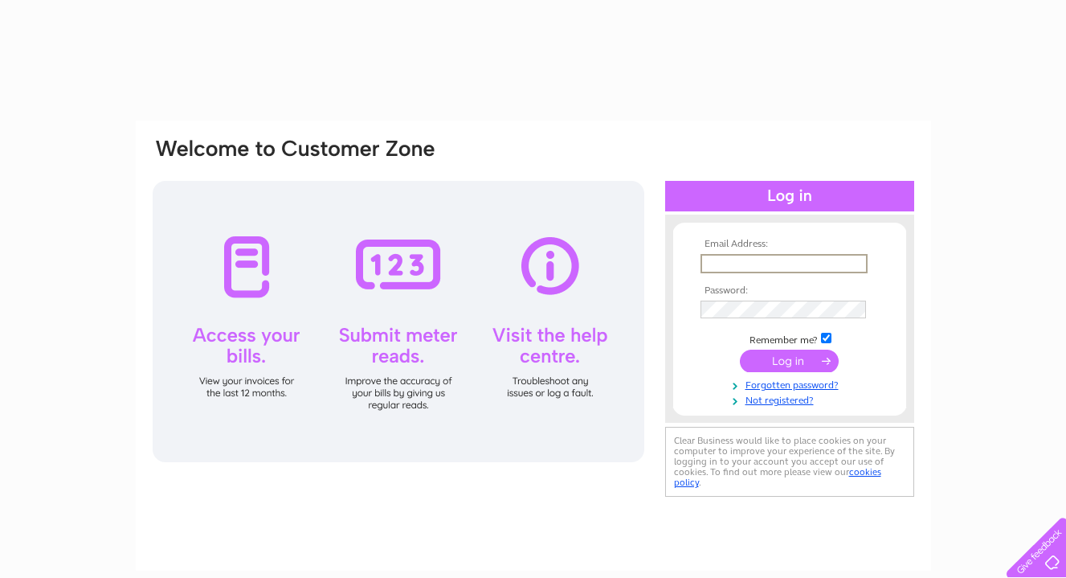  Describe the element at coordinates (789, 361) in the screenshot. I see `input: Submit` at that location.